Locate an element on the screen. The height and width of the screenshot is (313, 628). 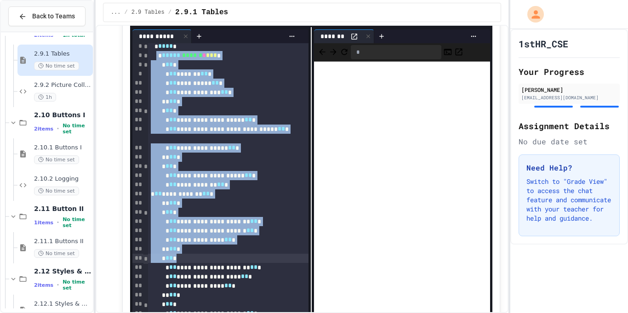
h2: Assignment Details is located at coordinates (570, 126).